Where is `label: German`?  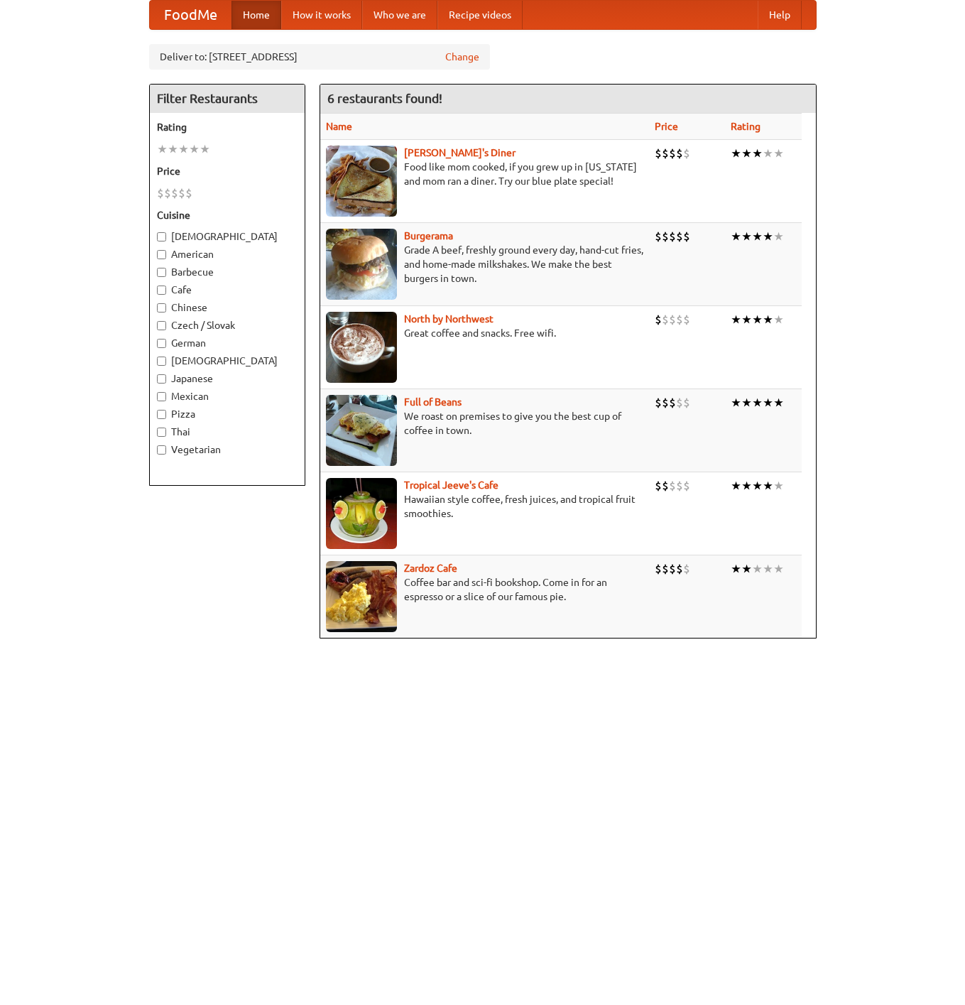
label: German is located at coordinates (227, 343).